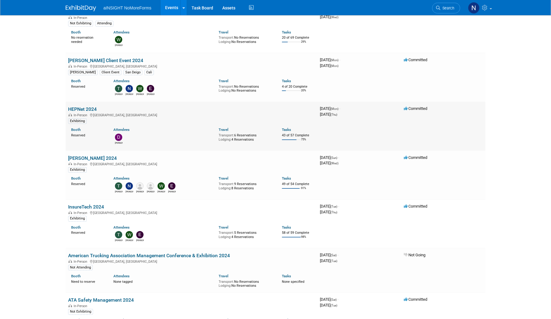 Image resolution: width=551 pixels, height=319 pixels. I want to click on div: Not Exhibiting, so click(81, 23).